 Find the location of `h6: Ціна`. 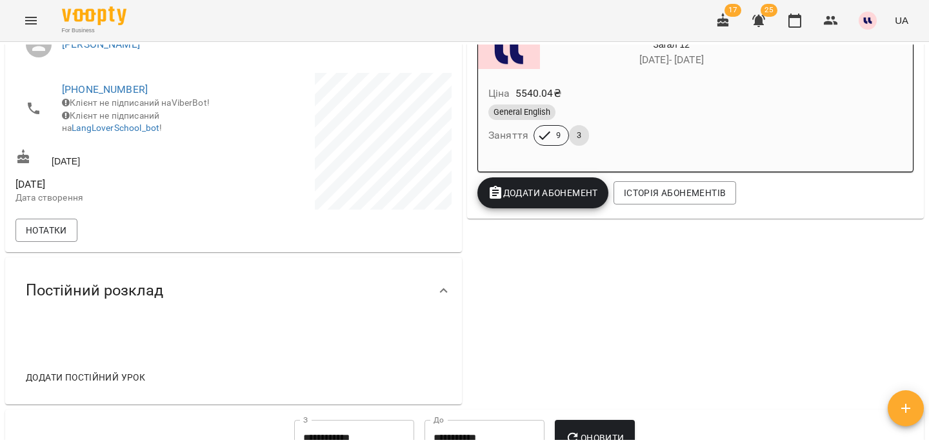

h6: Ціна is located at coordinates (500, 94).